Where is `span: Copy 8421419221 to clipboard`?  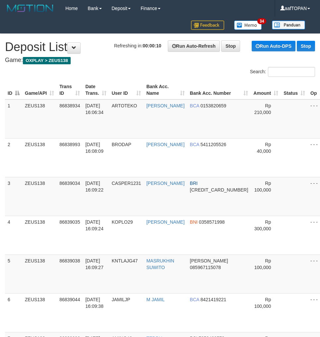
span: Copy 8421419221 to clipboard is located at coordinates (213, 300).